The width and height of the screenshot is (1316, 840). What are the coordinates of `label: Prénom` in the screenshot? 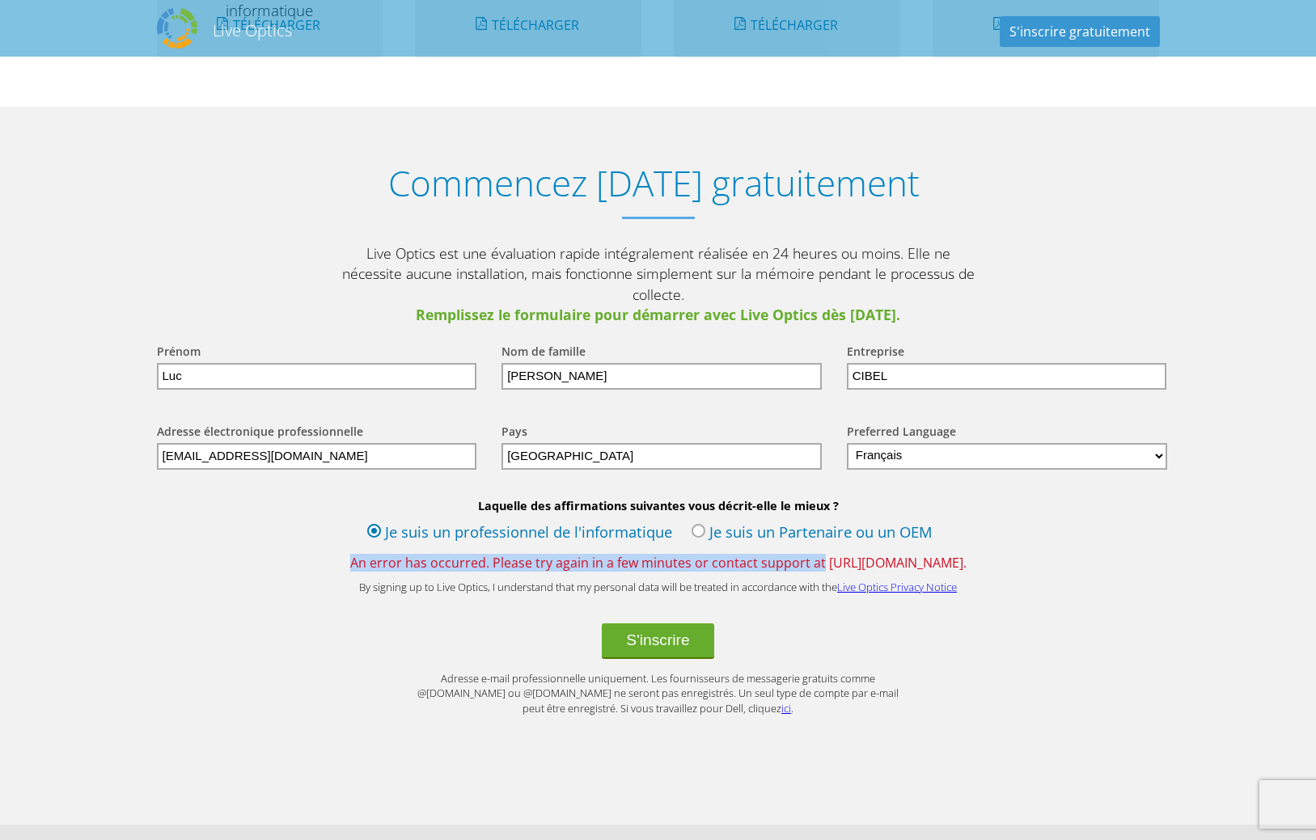 It's located at (179, 354).